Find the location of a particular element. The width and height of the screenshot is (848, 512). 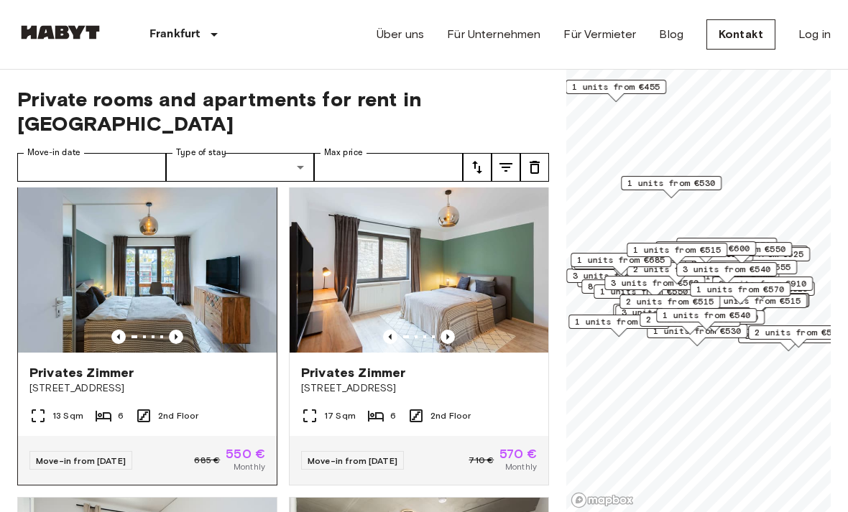

a: Log in is located at coordinates (814, 34).